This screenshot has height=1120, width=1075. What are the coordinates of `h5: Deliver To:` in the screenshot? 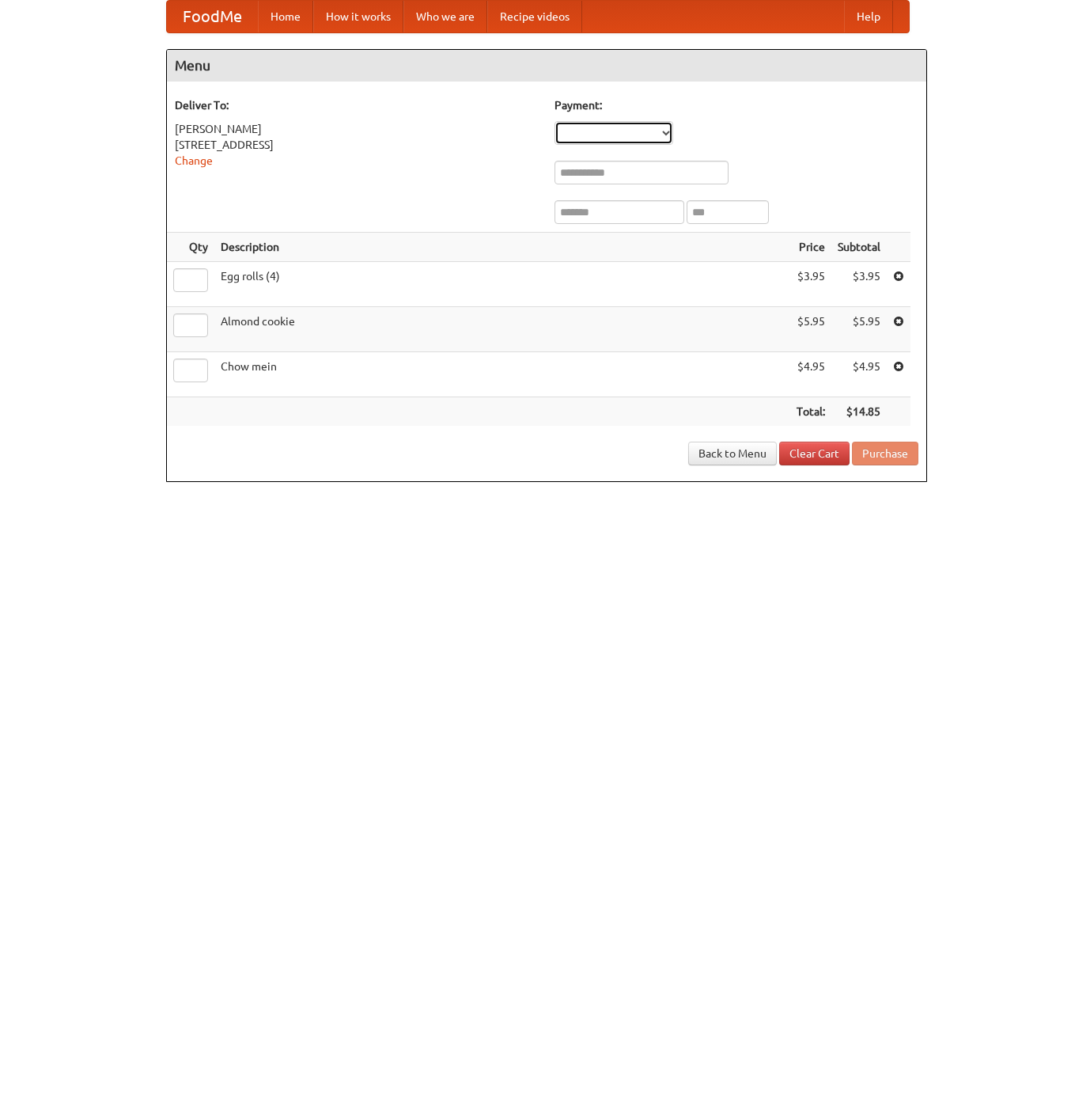 It's located at (357, 105).